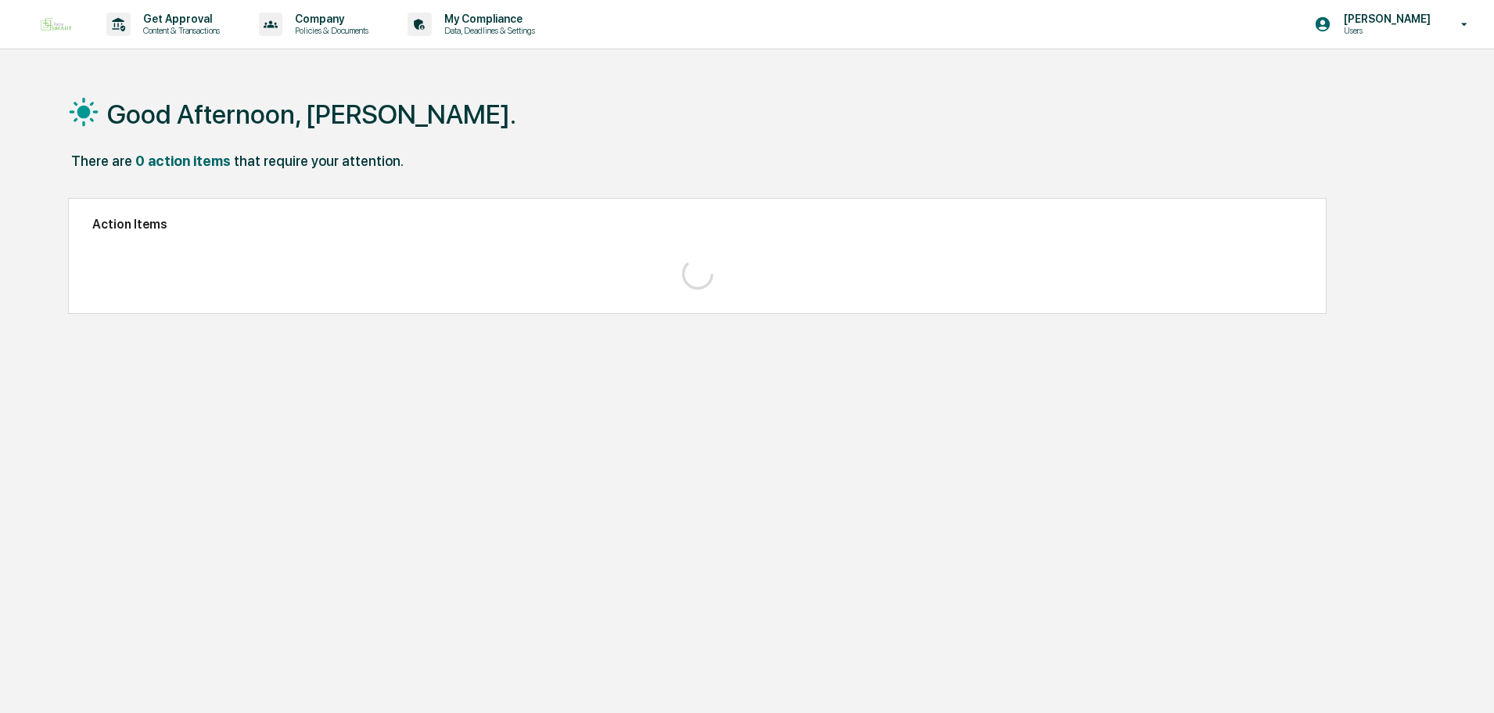  I want to click on p: Users, so click(1385, 31).